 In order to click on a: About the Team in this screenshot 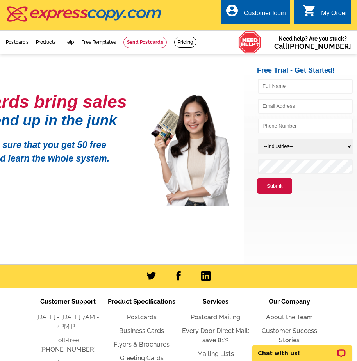, I will do `click(289, 317)`.